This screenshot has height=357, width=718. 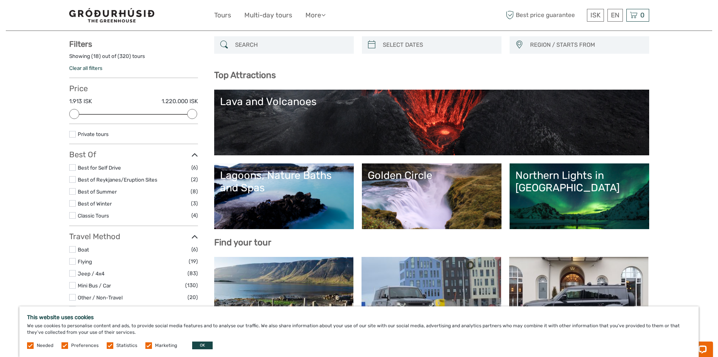 I want to click on a: Private tours, so click(x=93, y=134).